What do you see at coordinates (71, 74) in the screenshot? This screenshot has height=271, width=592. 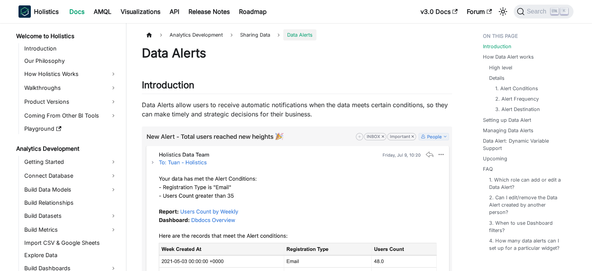 I see `a: How Holistics Works` at bounding box center [71, 74].